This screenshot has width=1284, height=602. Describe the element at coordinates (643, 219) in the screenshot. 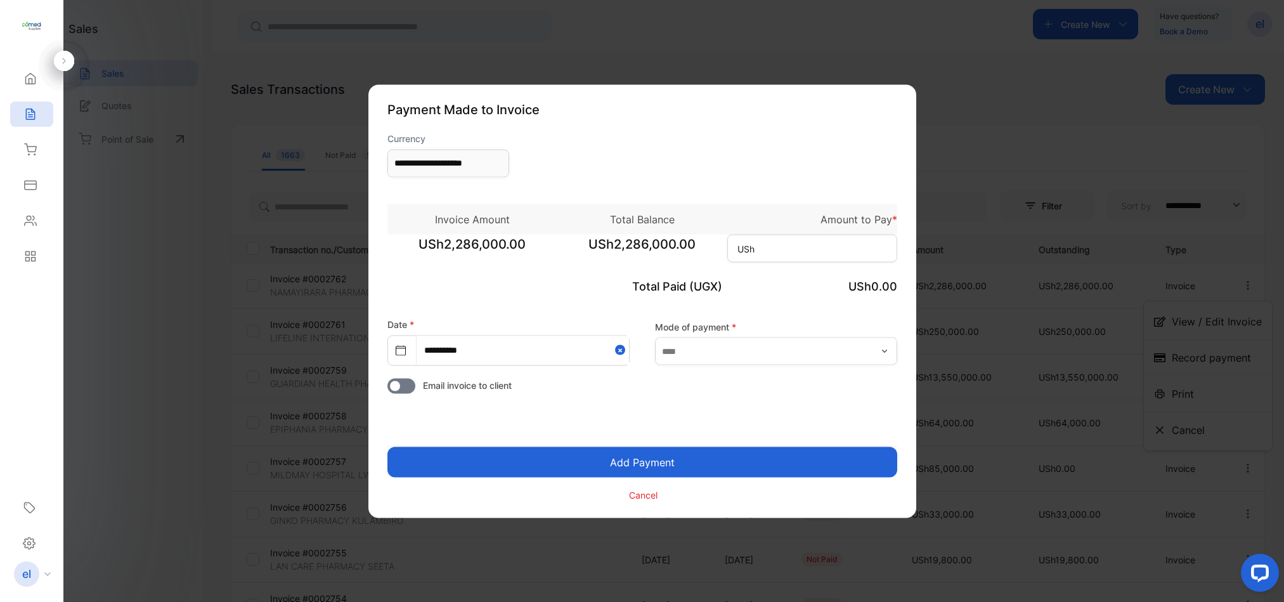

I see `p: Total Balance` at that location.